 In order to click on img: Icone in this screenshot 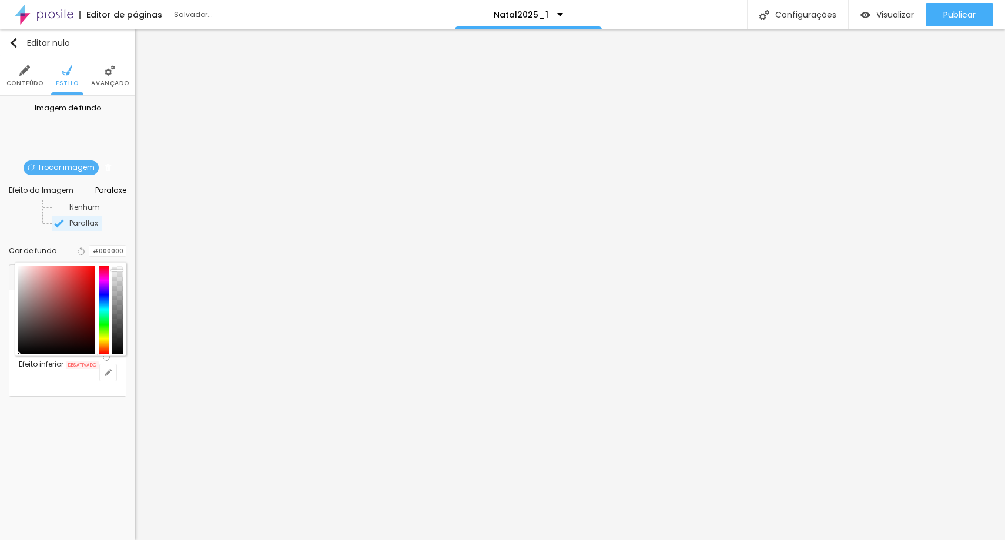, I will do `click(59, 223)`.